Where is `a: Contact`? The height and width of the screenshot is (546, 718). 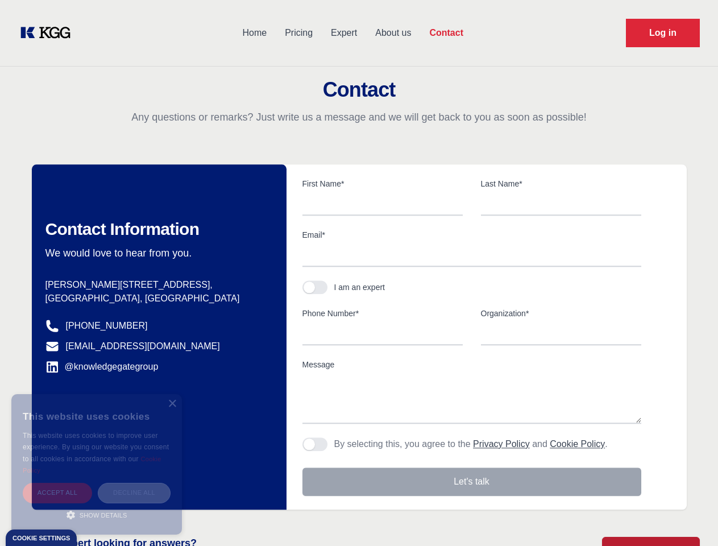 a: Contact is located at coordinates (446, 33).